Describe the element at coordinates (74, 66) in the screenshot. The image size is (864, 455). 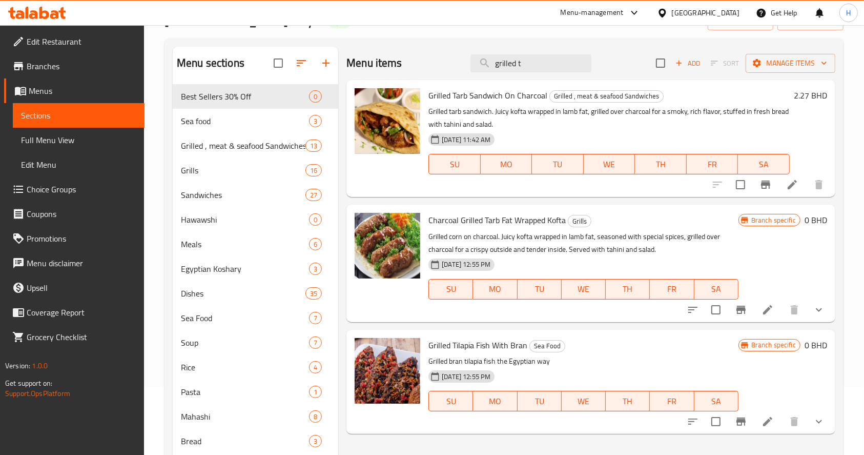
I see `a: Branches` at that location.